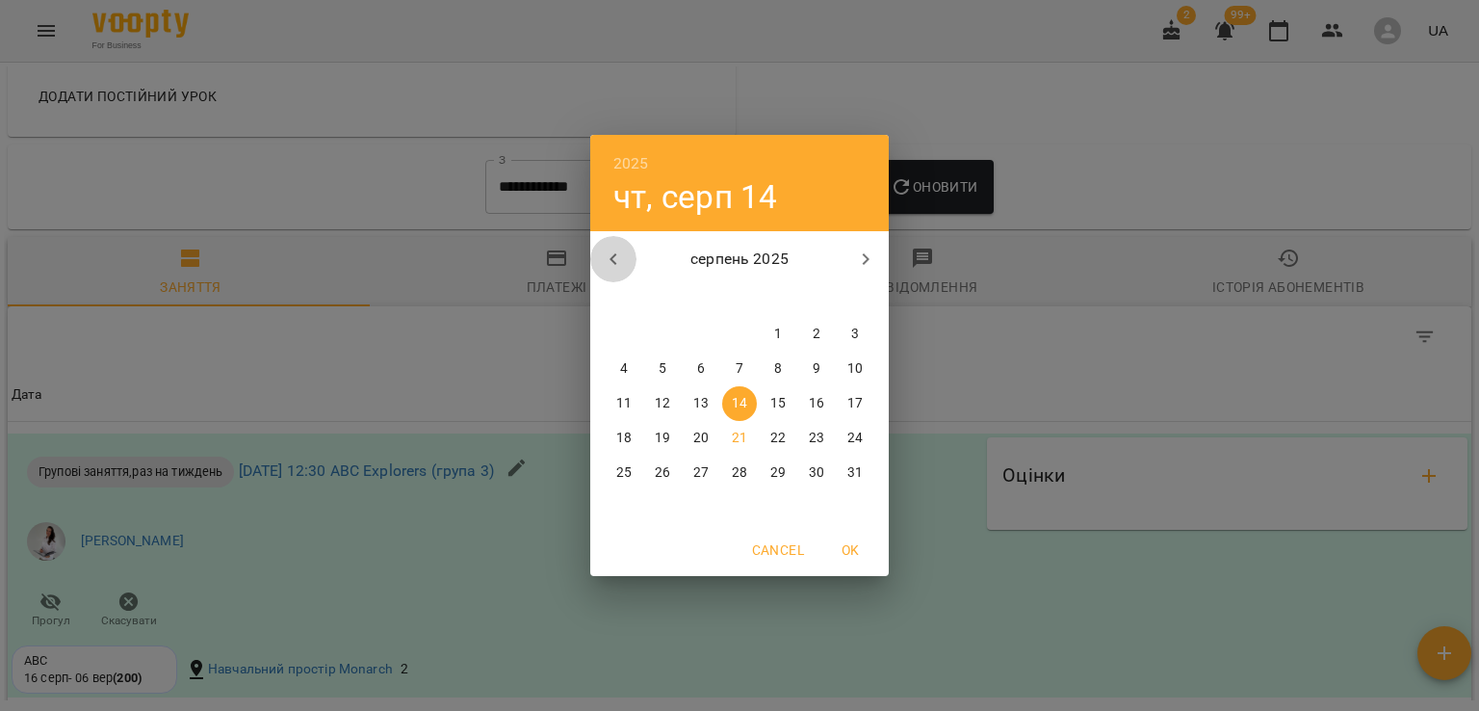 The height and width of the screenshot is (711, 1479). I want to click on button: 23, so click(817, 438).